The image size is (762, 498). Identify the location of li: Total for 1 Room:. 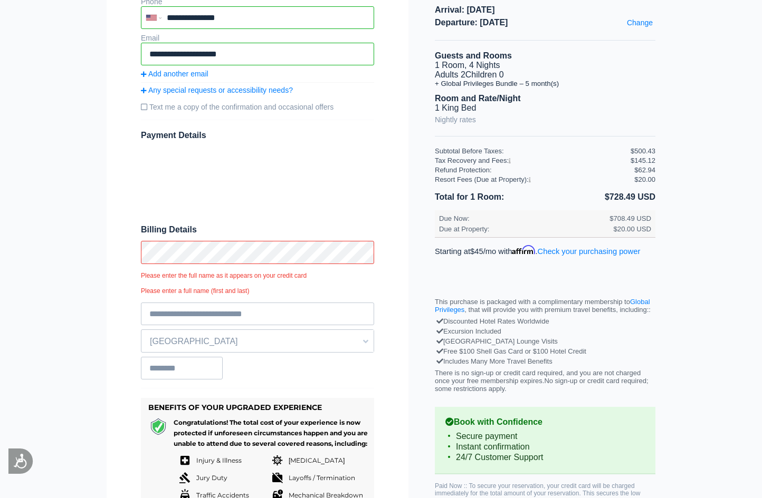
(490, 197).